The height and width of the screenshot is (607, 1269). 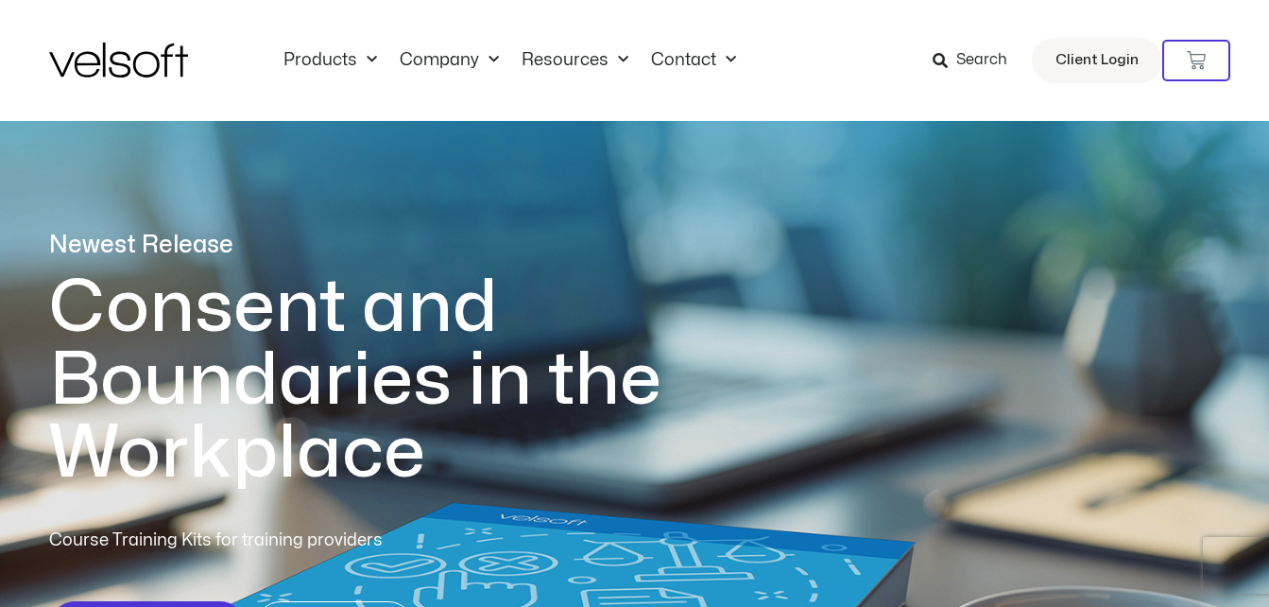 I want to click on p: Newest Release, so click(x=394, y=245).